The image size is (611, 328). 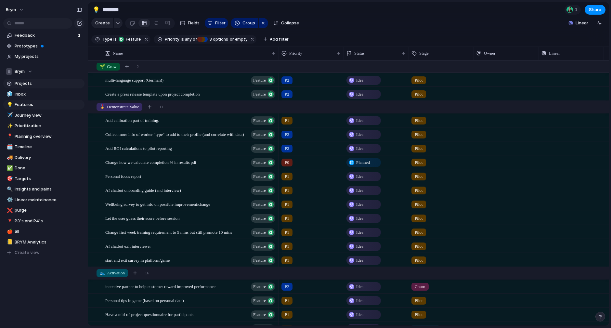 What do you see at coordinates (48, 158) in the screenshot?
I see `span: Delivery` at bounding box center [48, 158].